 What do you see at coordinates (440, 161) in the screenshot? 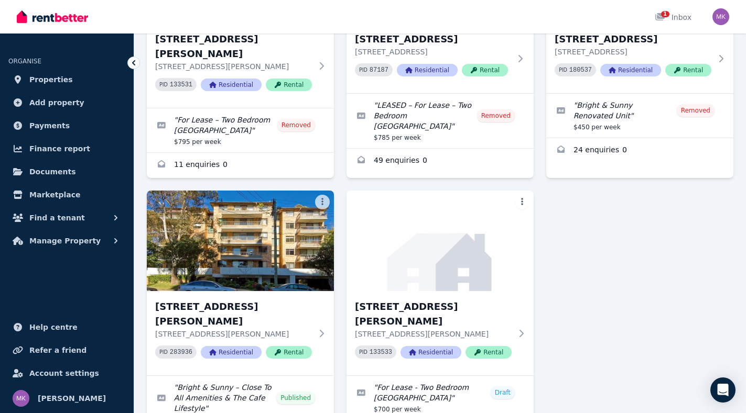
I see `a: Enquiries for 6A/74 Prince Street, Mosman` at bounding box center [440, 161].